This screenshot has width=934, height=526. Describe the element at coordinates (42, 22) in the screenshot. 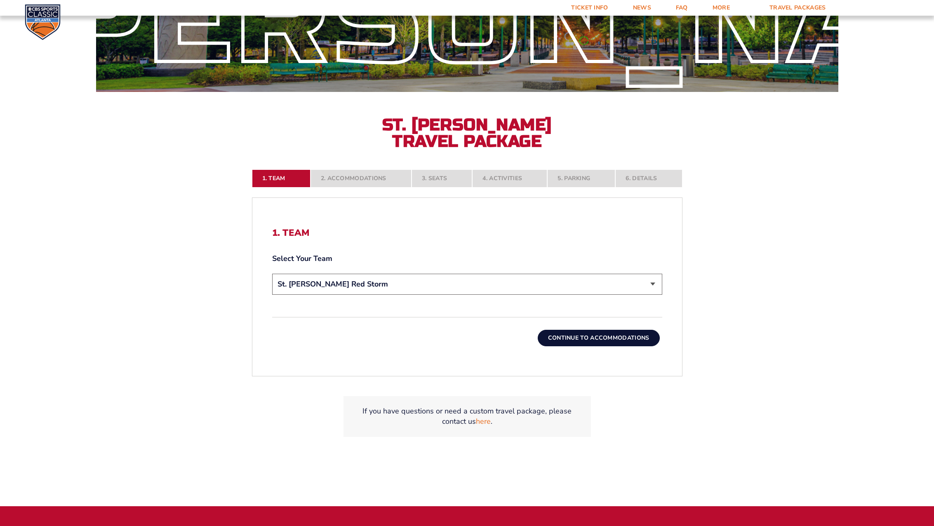

I see `img: CBS Sports Classic` at that location.